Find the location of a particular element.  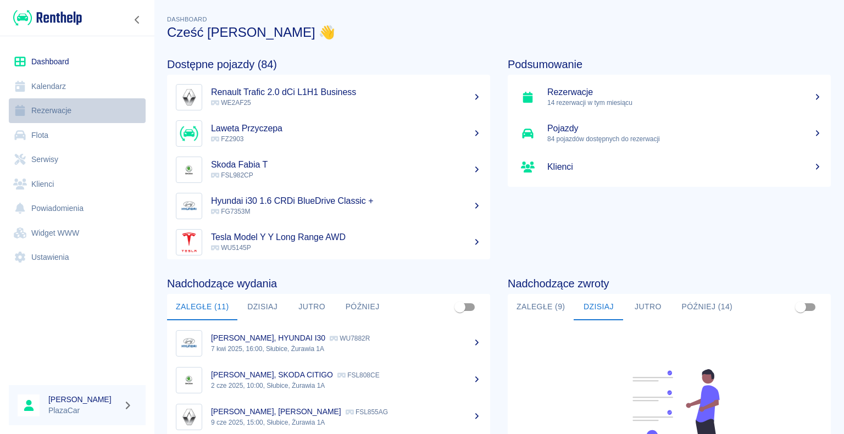

a: Widget WWW is located at coordinates (77, 233).